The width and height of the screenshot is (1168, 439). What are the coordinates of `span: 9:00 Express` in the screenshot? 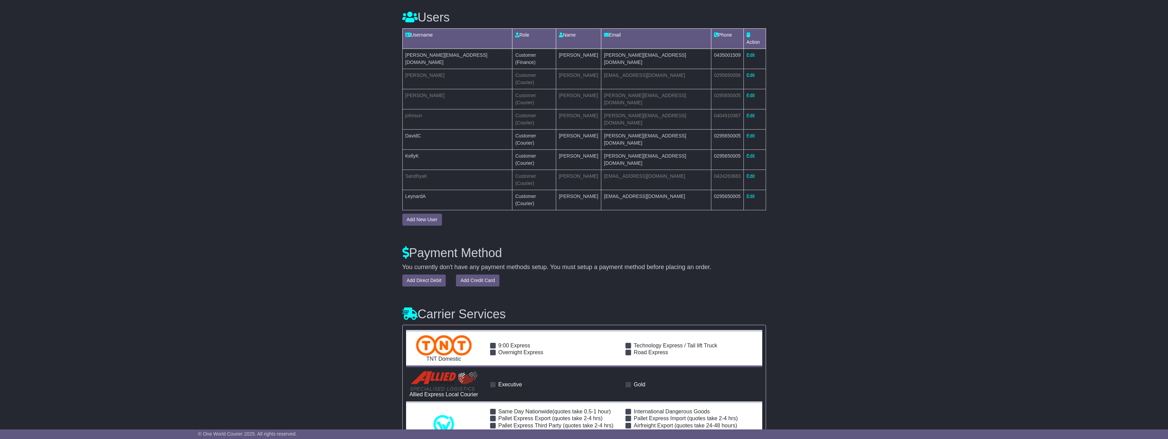 It's located at (514, 345).